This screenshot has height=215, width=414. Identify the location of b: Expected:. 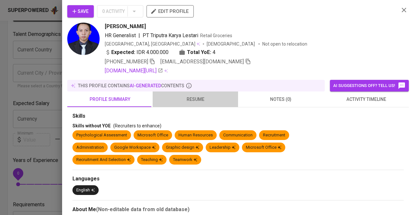
(123, 52).